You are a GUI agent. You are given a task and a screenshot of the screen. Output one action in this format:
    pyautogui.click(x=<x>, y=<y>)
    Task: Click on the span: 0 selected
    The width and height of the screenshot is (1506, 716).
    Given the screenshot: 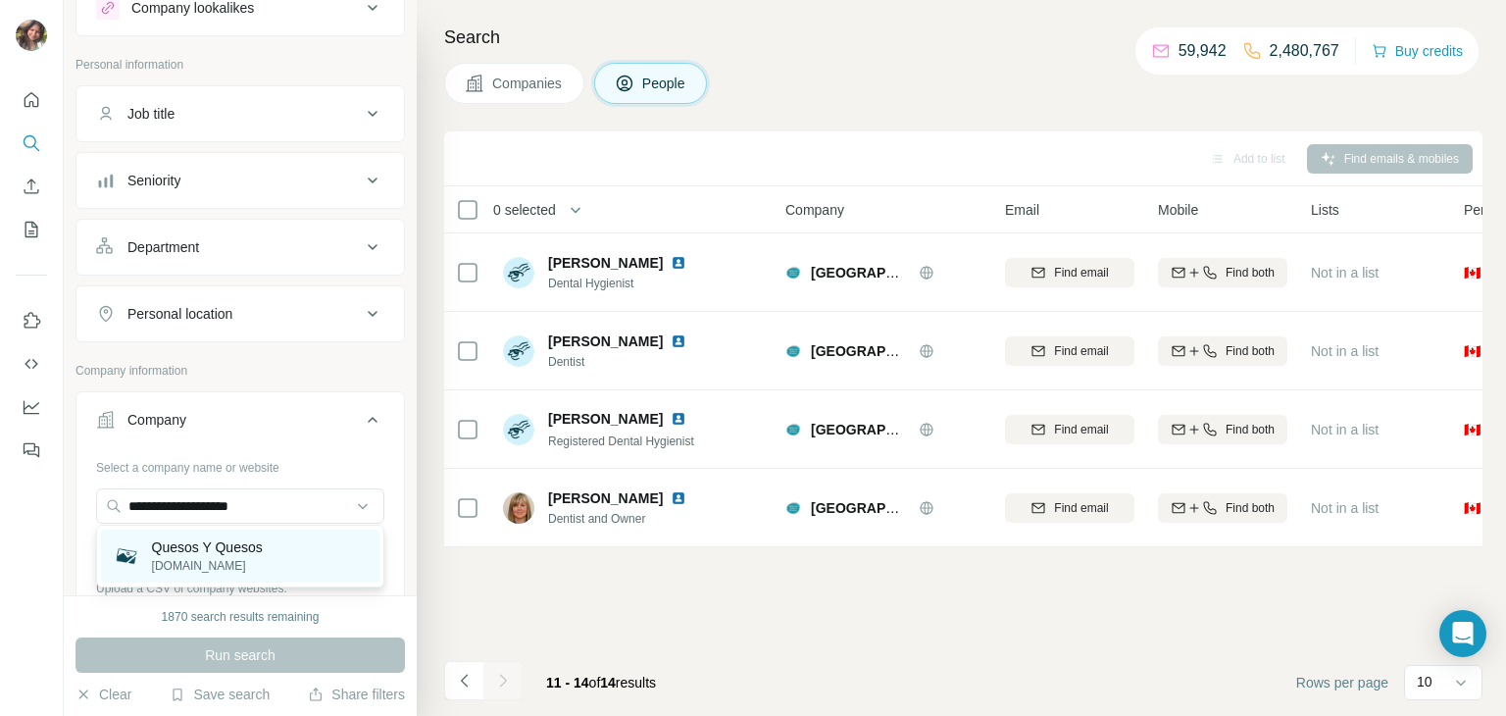 What is the action you would take?
    pyautogui.click(x=524, y=210)
    